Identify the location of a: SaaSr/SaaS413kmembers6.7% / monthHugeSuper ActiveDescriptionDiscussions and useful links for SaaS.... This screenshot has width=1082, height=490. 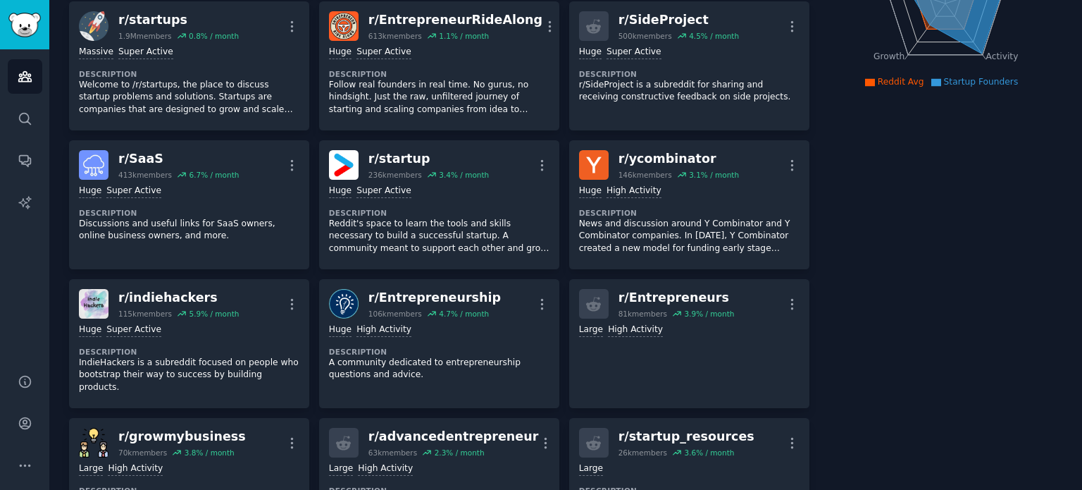
(189, 204).